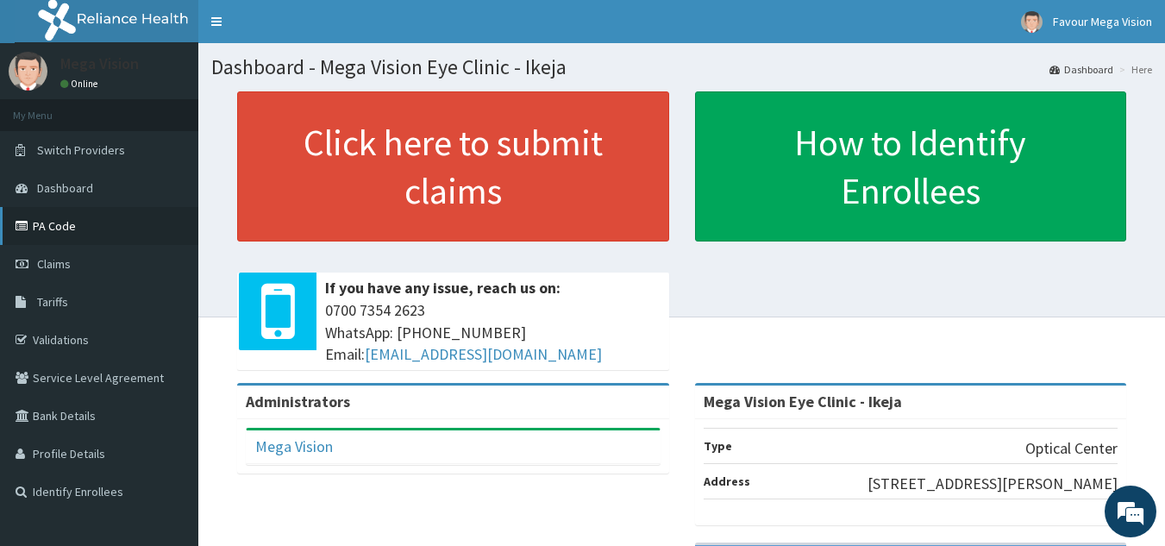  What do you see at coordinates (65, 188) in the screenshot?
I see `span: Dashboard` at bounding box center [65, 188].